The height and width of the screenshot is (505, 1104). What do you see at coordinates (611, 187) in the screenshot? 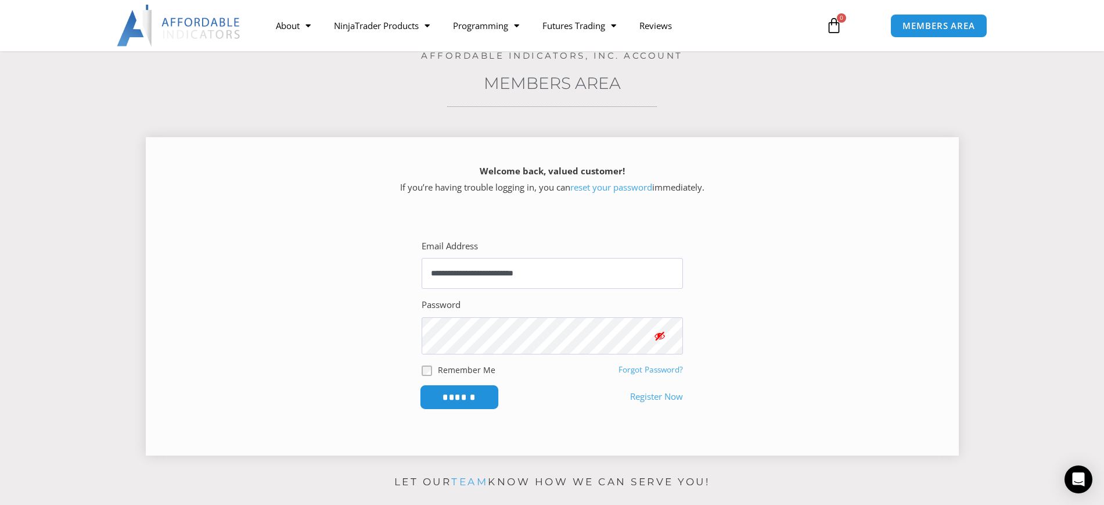
I see `a: reset your password` at bounding box center [611, 187].